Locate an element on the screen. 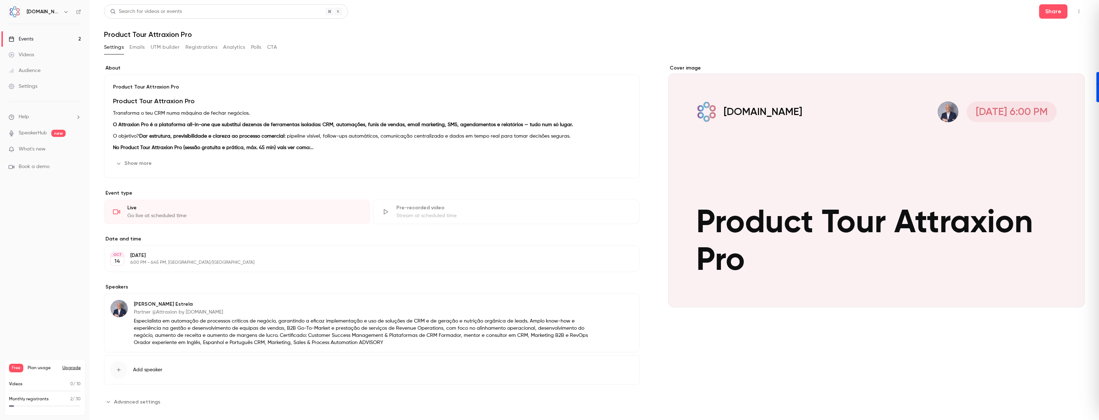  p: Event type is located at coordinates (372, 193).